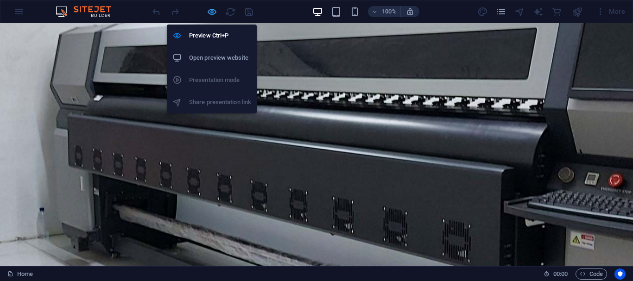 Image resolution: width=633 pixels, height=281 pixels. Describe the element at coordinates (555, 274) in the screenshot. I see `h6: Session time` at that location.